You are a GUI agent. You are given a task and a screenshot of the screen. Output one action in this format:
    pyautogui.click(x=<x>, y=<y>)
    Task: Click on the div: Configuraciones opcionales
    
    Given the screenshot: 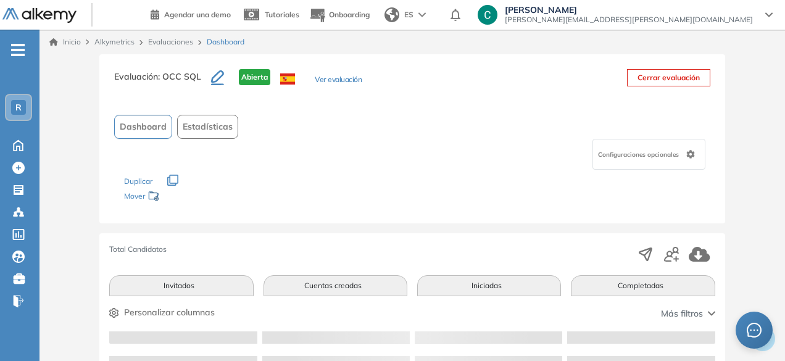 What is the action you would take?
    pyautogui.click(x=649, y=154)
    